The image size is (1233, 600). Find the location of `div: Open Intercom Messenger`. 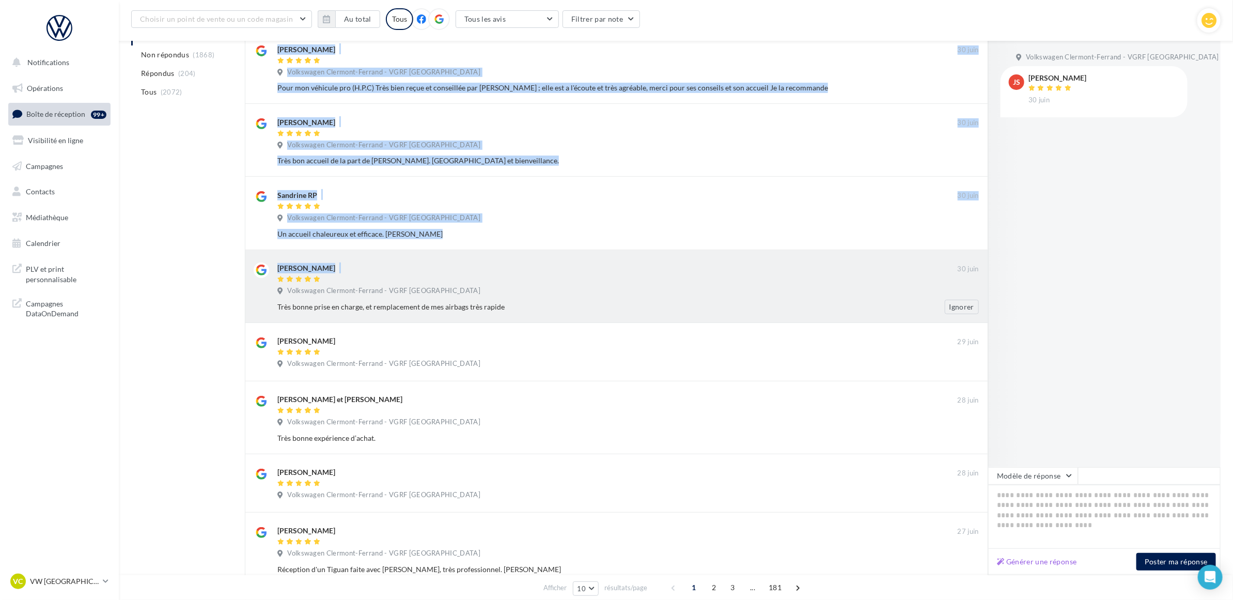

div: Open Intercom Messenger is located at coordinates (1211, 577).